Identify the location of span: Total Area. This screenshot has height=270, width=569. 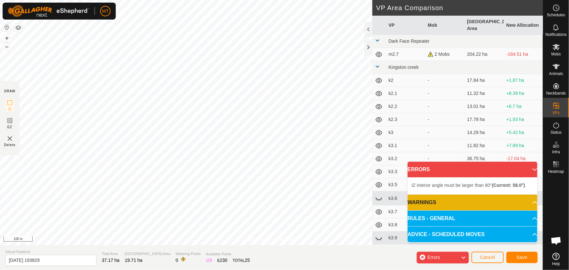
(111, 254).